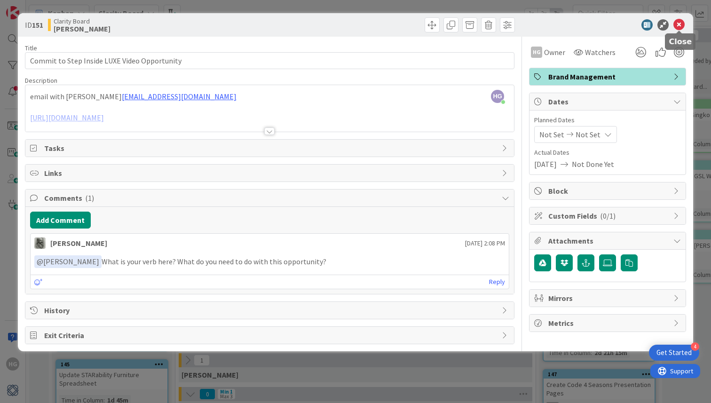 The height and width of the screenshot is (403, 711). Describe the element at coordinates (31, 48) in the screenshot. I see `label: Title` at that location.